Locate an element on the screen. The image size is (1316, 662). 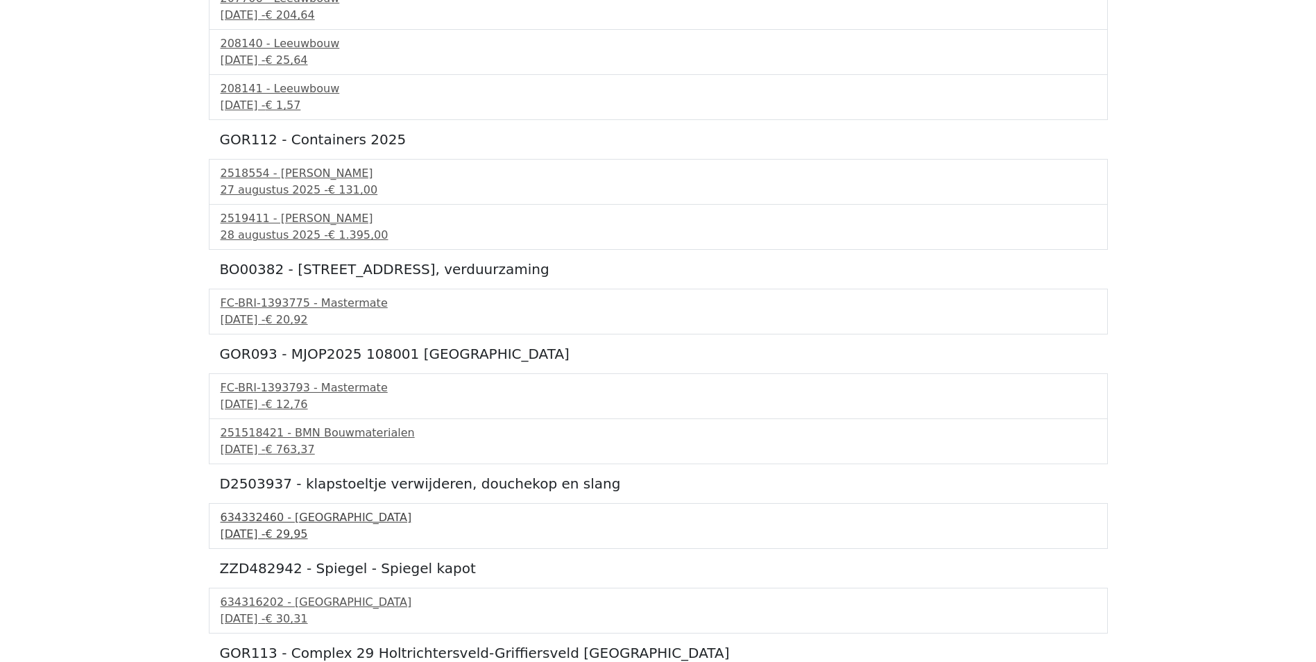
div: 251518421 - BMN Bouwmaterialen is located at coordinates (658, 433).